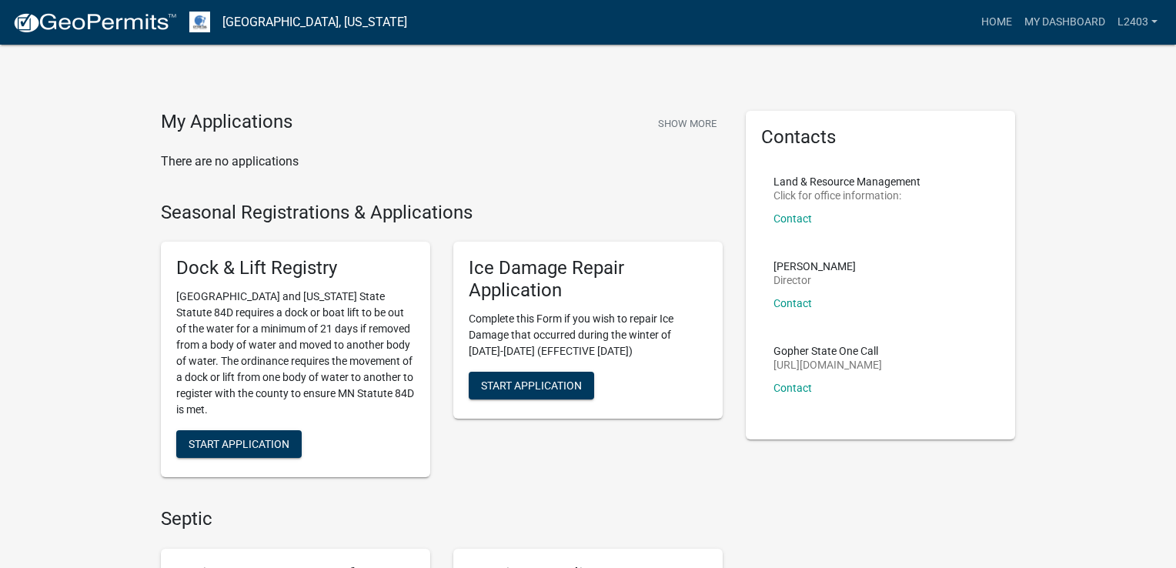 This screenshot has height=568, width=1176. Describe the element at coordinates (296, 268) in the screenshot. I see `h5: Dock & Lift Registry` at that location.